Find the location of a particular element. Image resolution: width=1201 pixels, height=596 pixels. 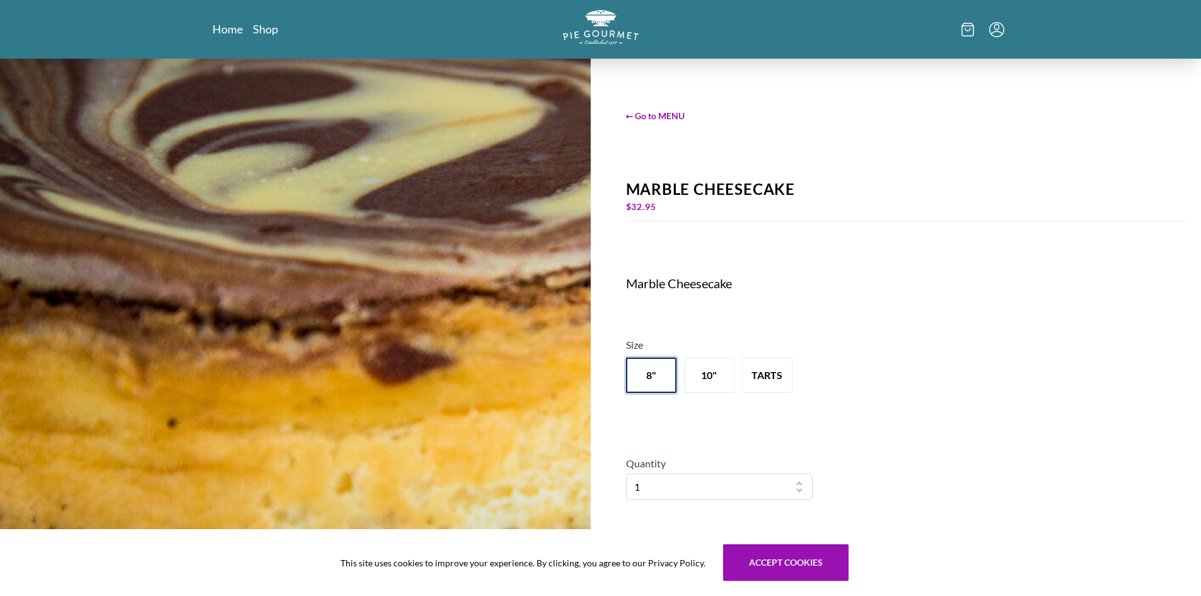

img: logo is located at coordinates (601, 27).